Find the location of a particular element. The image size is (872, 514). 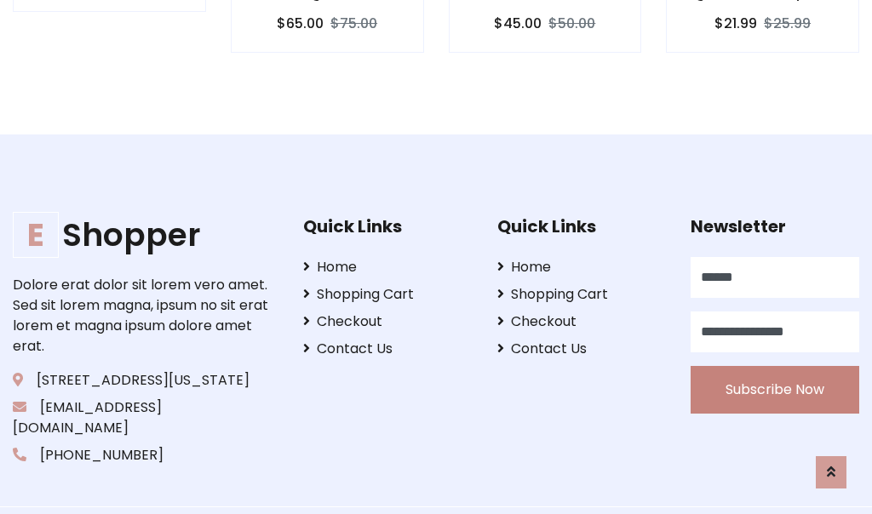

h1: Shopper is located at coordinates (145, 235).